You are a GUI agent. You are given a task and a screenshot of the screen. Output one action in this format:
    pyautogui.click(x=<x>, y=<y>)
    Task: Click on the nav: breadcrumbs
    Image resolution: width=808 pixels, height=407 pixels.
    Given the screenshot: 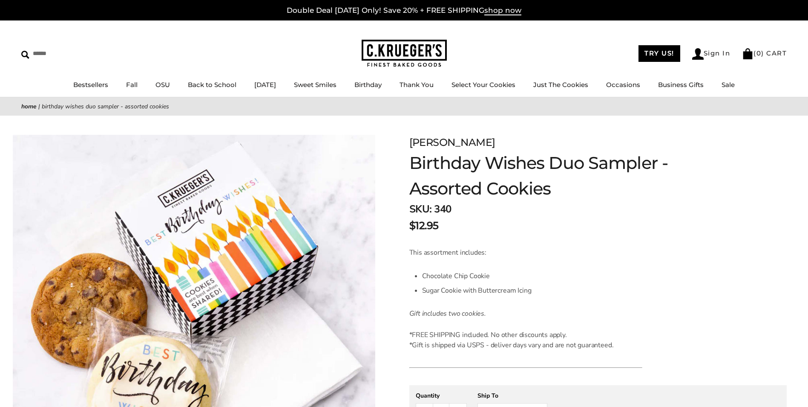 What is the action you would take?
    pyautogui.click(x=404, y=106)
    